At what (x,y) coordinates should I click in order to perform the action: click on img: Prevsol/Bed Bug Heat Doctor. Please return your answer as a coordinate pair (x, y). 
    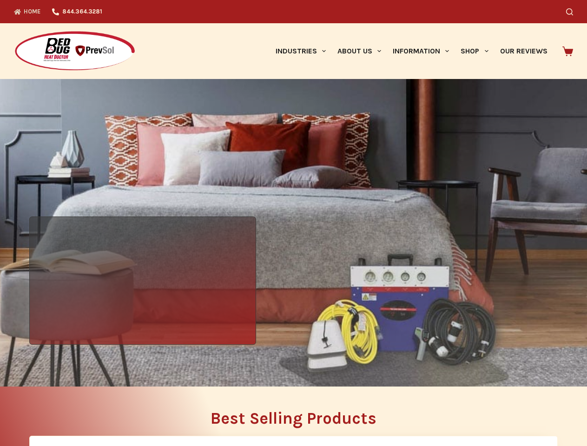
    Looking at the image, I should click on (75, 51).